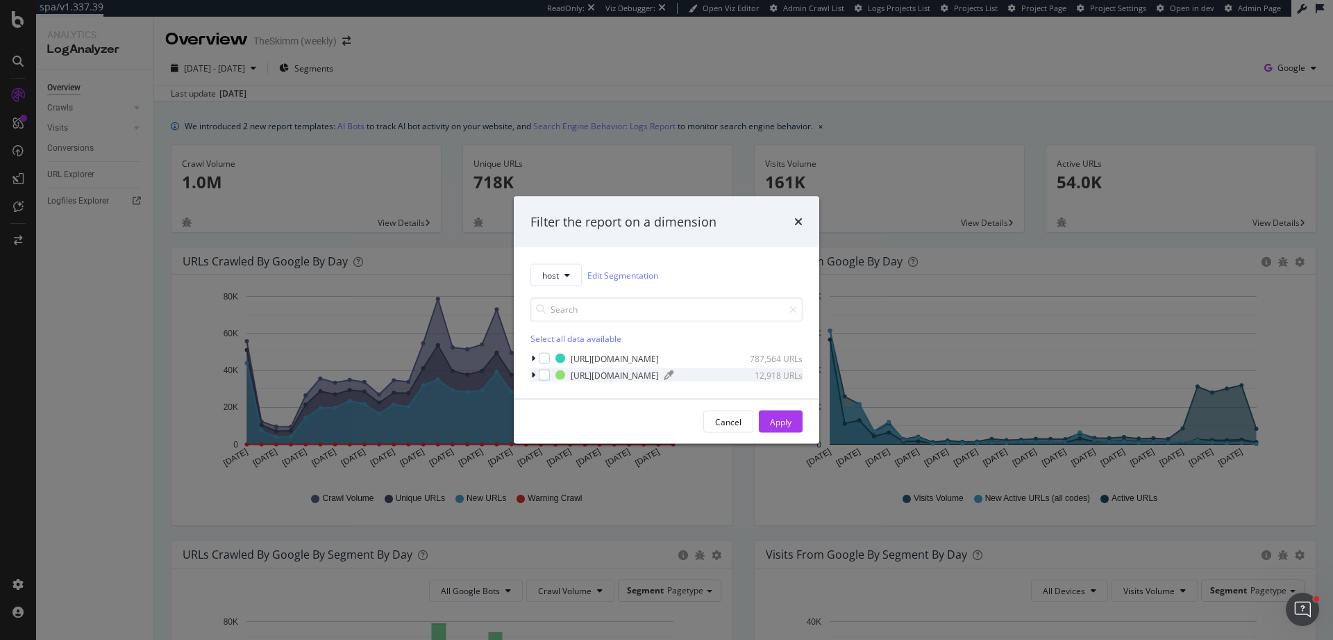  Describe the element at coordinates (623, 274) in the screenshot. I see `a: Edit Segmentation` at that location.